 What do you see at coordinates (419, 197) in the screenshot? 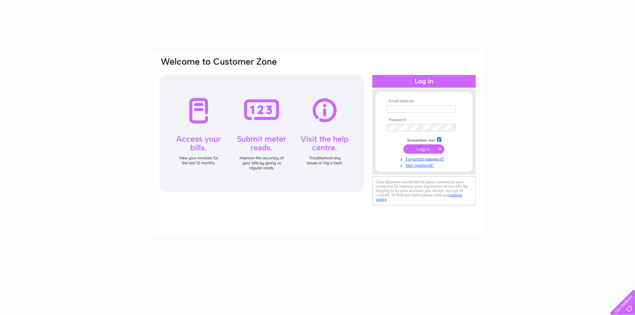
I see `a: cookies policy` at bounding box center [419, 197].